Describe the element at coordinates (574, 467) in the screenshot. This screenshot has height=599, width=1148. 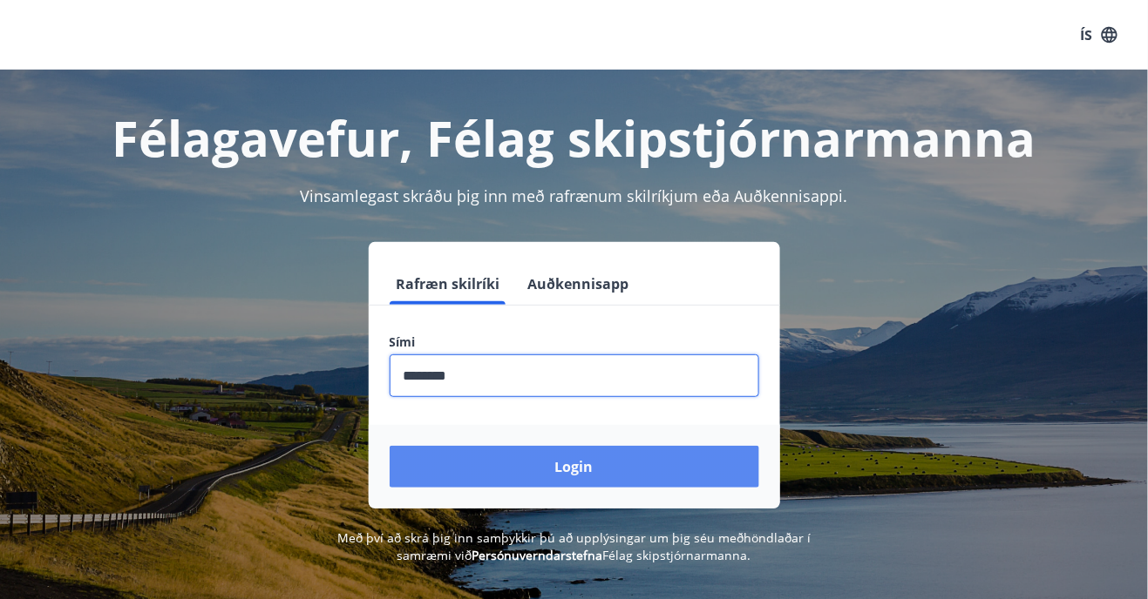
I see `button: Login` at that location.